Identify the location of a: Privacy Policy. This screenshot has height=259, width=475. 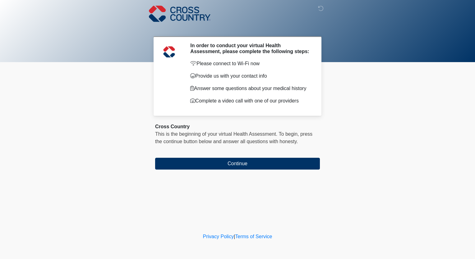
(219, 237).